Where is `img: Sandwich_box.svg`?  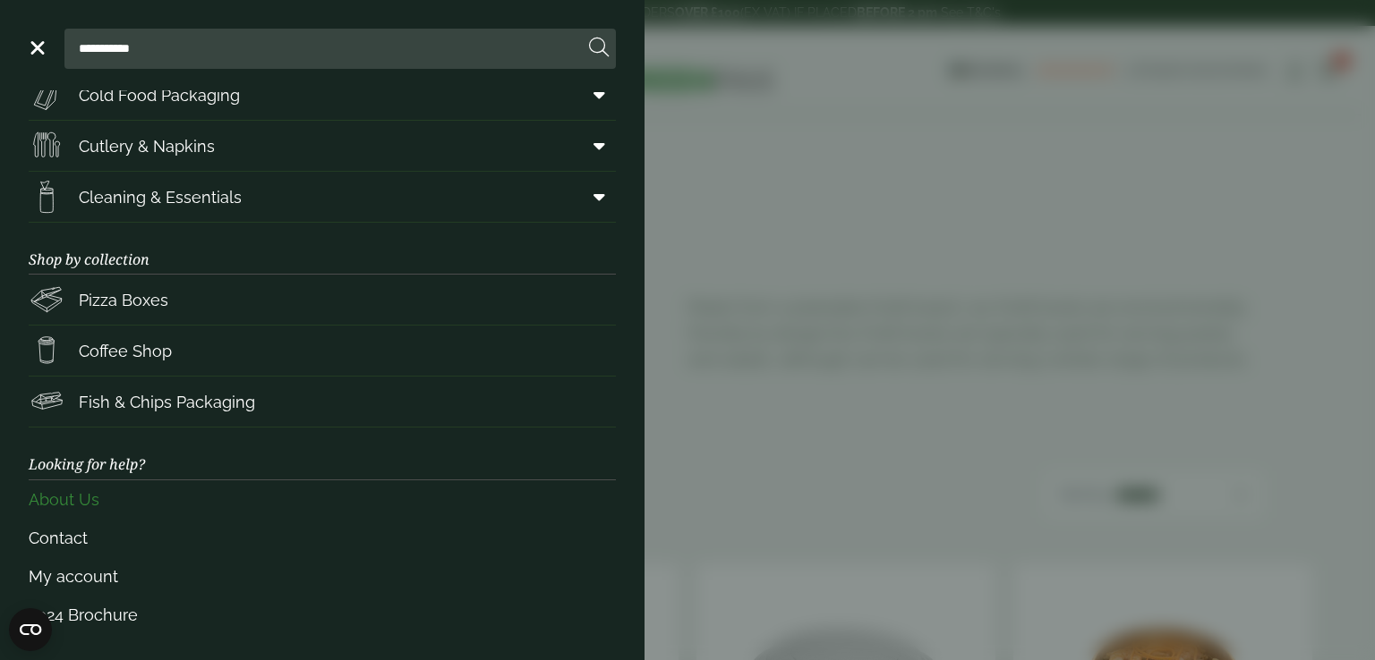
img: Sandwich_box.svg is located at coordinates (47, 95).